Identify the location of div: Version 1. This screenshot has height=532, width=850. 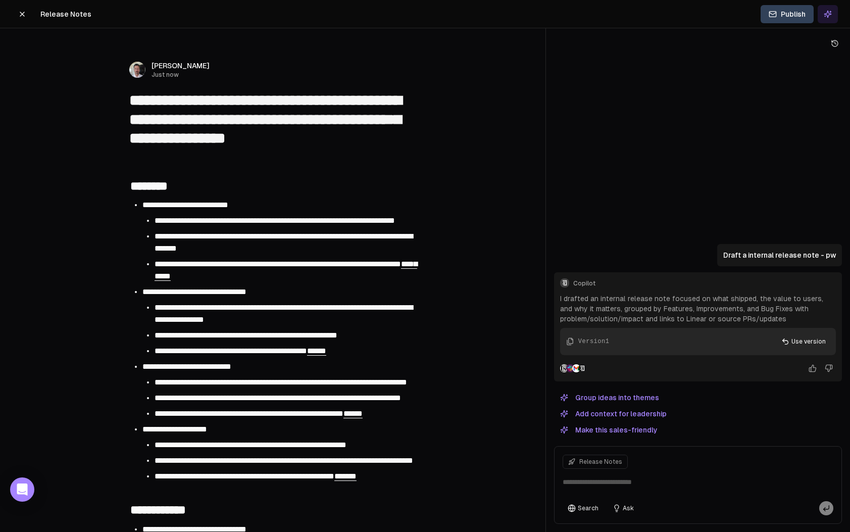
(593, 341).